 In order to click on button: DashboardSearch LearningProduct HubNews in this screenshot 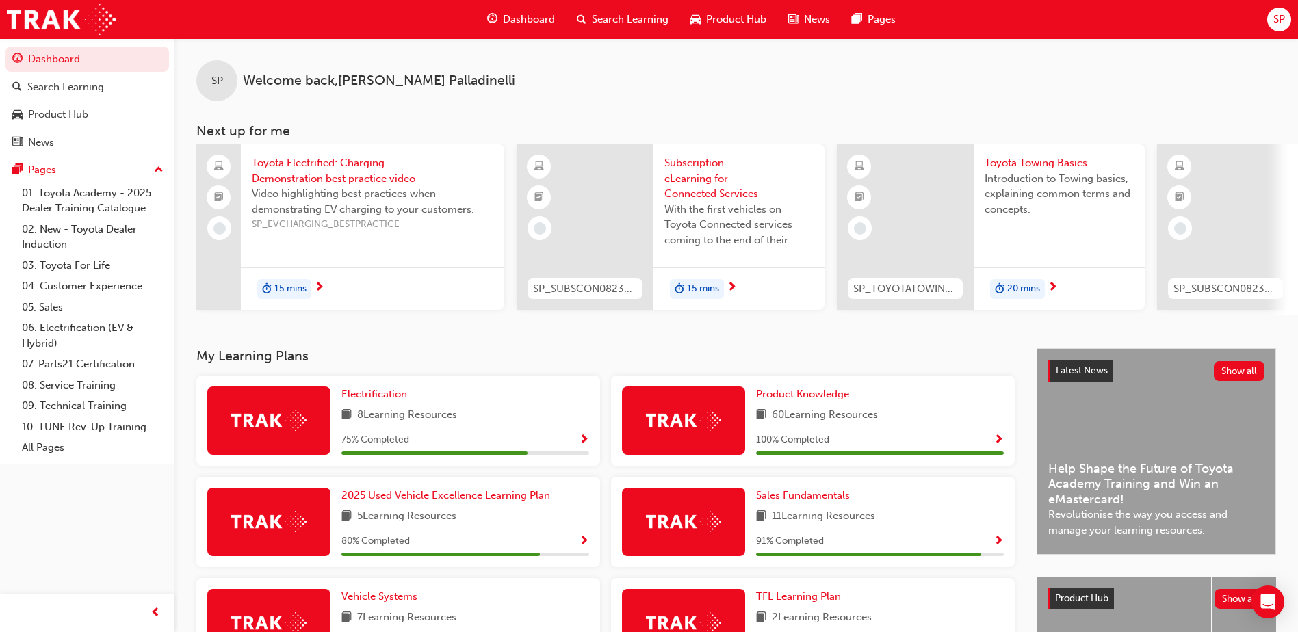, I will do `click(87, 101)`.